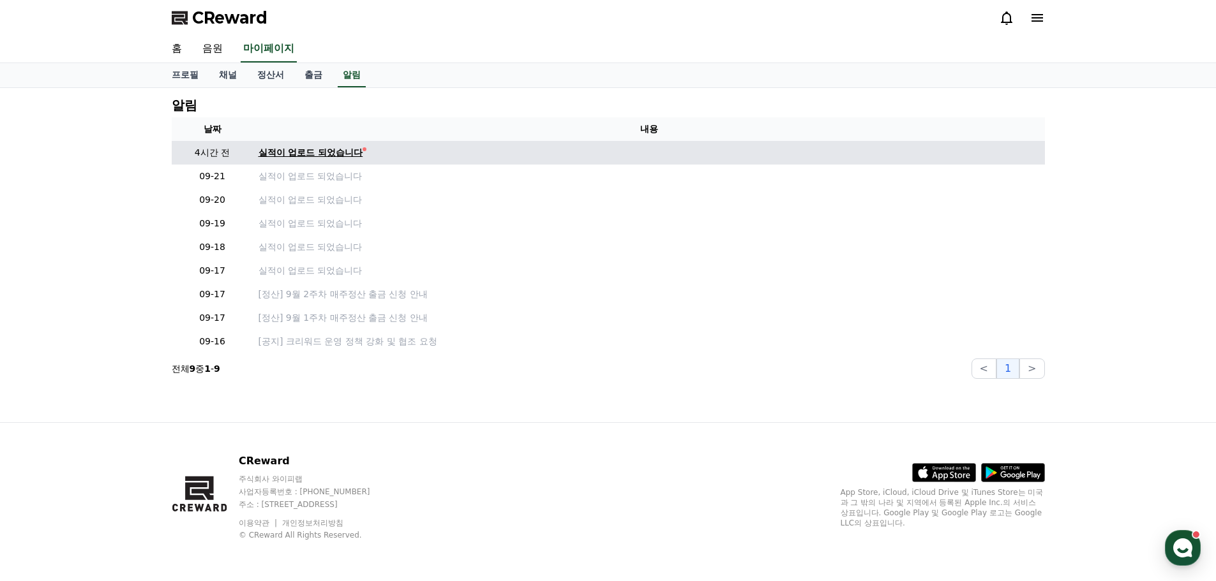 The image size is (1216, 581). What do you see at coordinates (271, 75) in the screenshot?
I see `a: 정산서` at bounding box center [271, 75].